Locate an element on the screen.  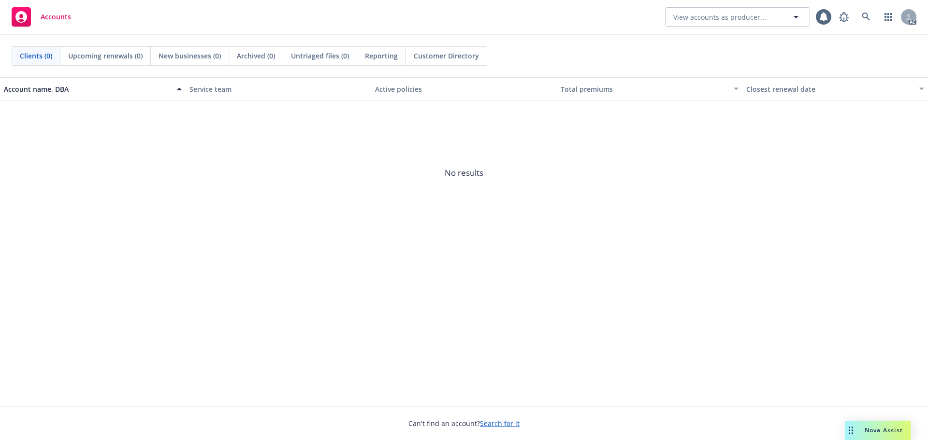
a: Search for it is located at coordinates (500, 423).